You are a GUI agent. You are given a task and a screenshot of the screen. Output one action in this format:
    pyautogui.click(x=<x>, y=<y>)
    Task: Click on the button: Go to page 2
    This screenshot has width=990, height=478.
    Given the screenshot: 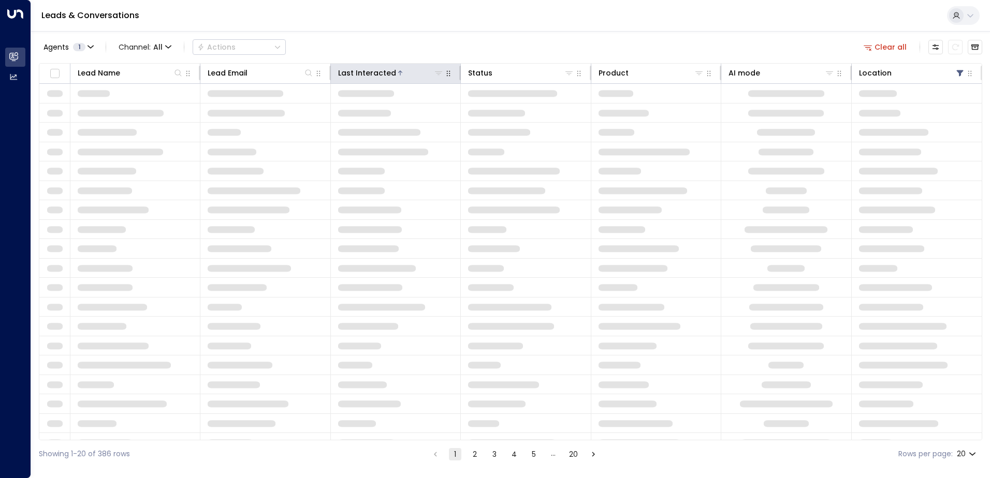 What is the action you would take?
    pyautogui.click(x=475, y=454)
    